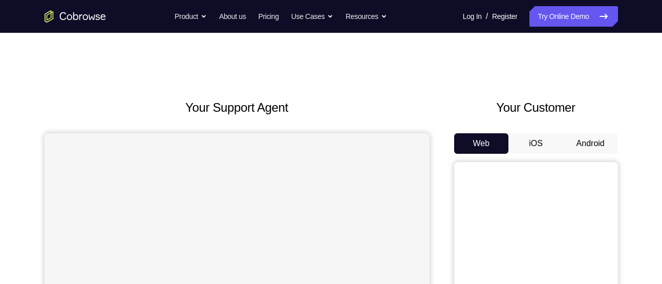 The width and height of the screenshot is (662, 284). What do you see at coordinates (591, 143) in the screenshot?
I see `button: Android` at bounding box center [591, 143].